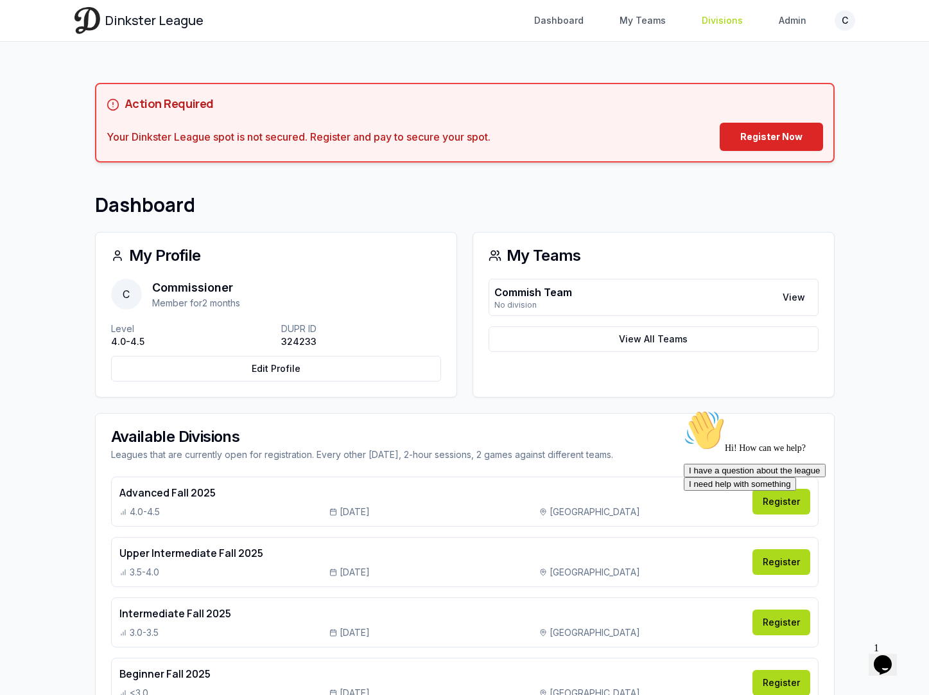 The image size is (929, 695). I want to click on button: C, so click(845, 21).